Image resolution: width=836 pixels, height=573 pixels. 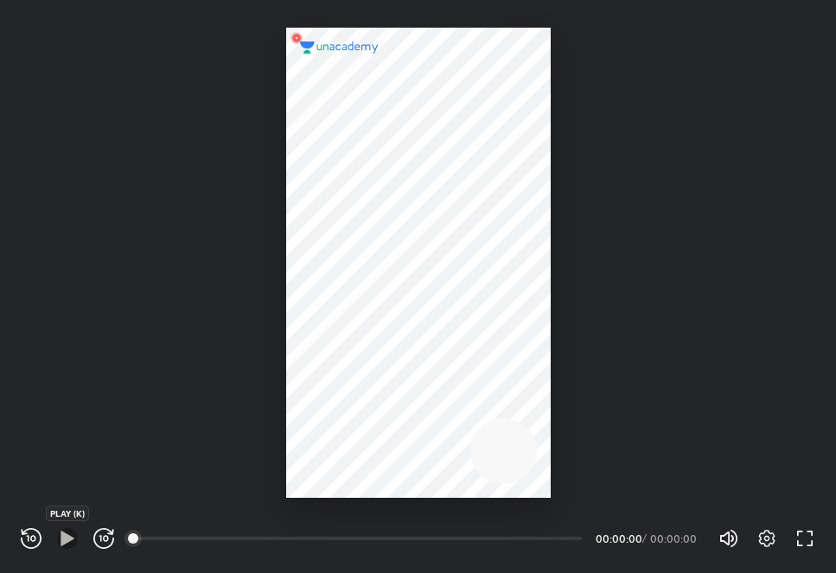 I want to click on div: PLAY (K), so click(x=67, y=514).